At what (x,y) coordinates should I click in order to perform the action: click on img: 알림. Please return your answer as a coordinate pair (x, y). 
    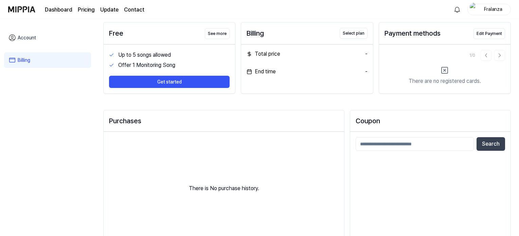
    Looking at the image, I should click on (457, 10).